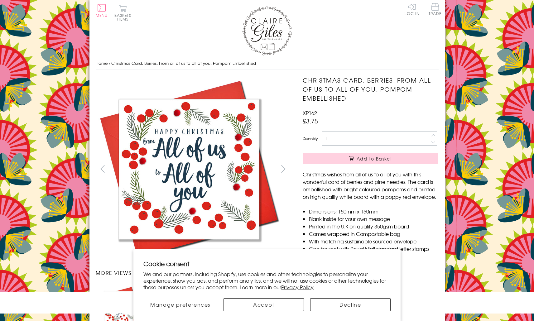 This screenshot has width=534, height=321. I want to click on button: Accept, so click(264, 305).